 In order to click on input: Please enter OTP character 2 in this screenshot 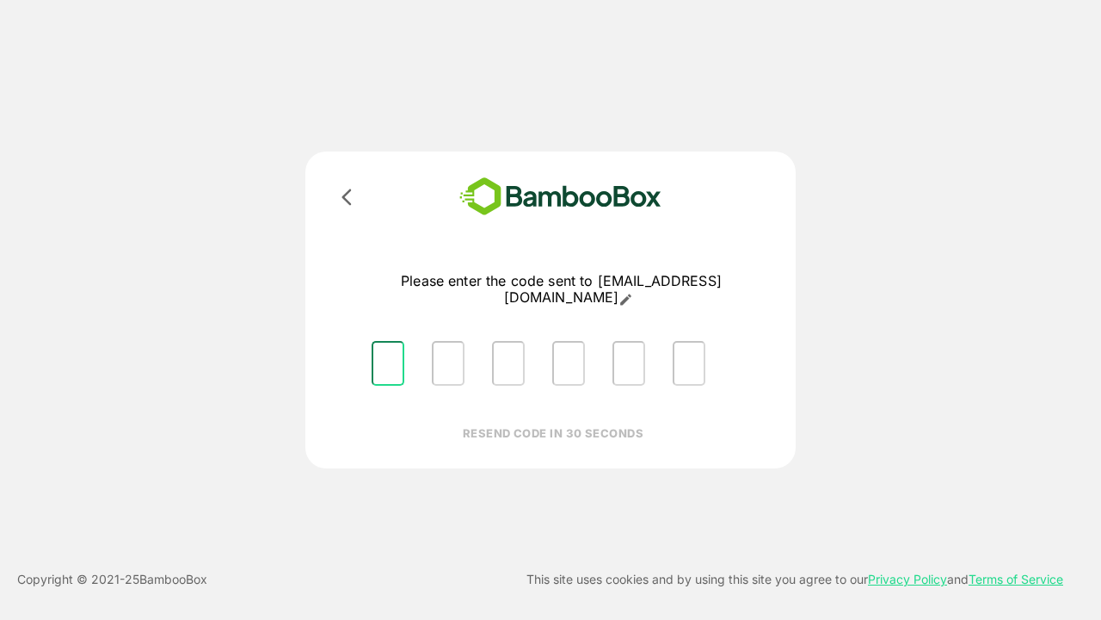, I will do `click(448, 363)`.